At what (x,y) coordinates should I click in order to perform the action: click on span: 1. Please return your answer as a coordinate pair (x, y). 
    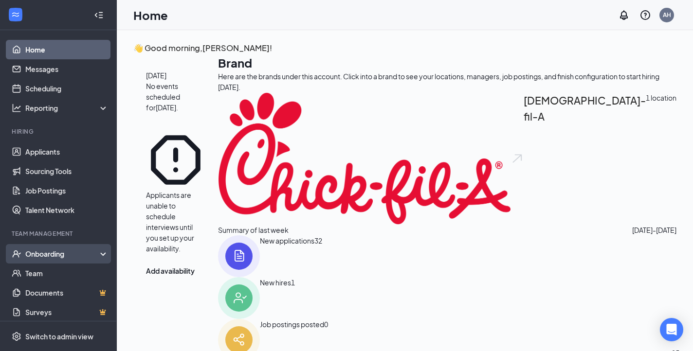
    Looking at the image, I should click on (293, 298).